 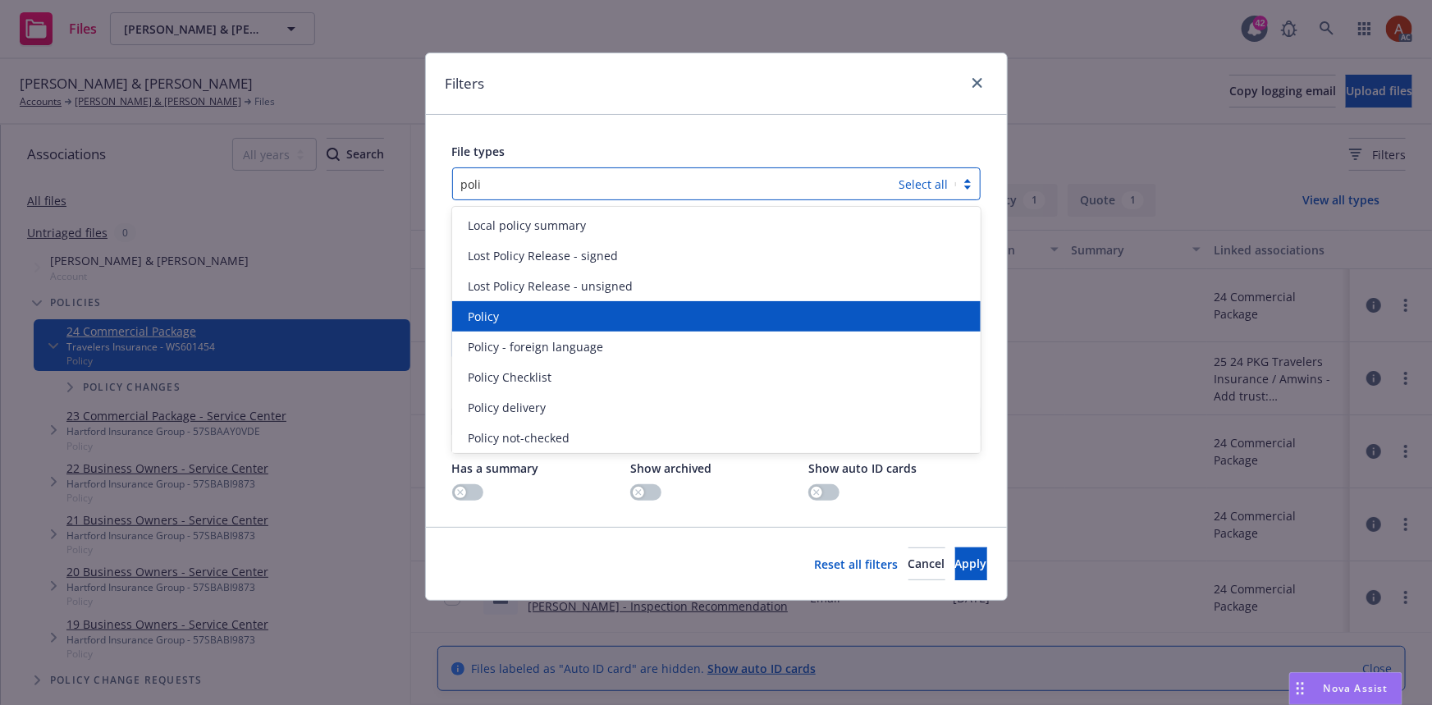 What do you see at coordinates (478, 151) in the screenshot?
I see `span: File types` at bounding box center [478, 151].